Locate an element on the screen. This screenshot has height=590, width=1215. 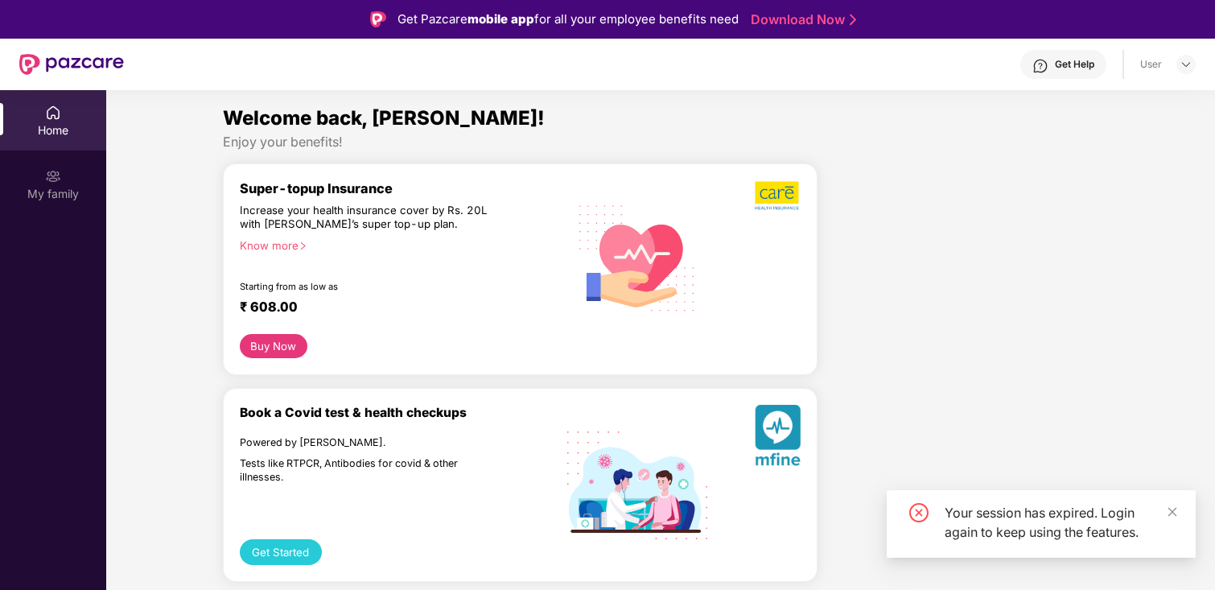
img: b5dec4f62d2307b9de63beb79f102df3.png is located at coordinates (777, 196).